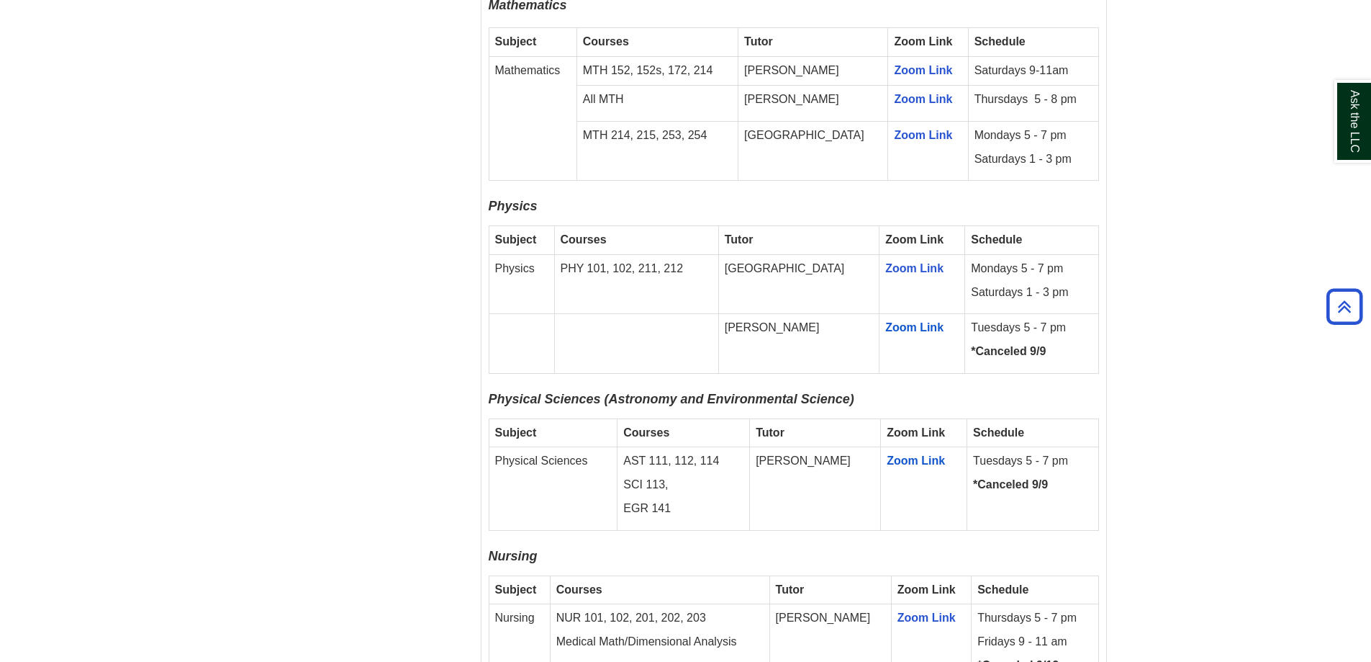 Image resolution: width=1371 pixels, height=662 pixels. Describe the element at coordinates (553, 489) in the screenshot. I see `td: Physical Sciences` at that location.